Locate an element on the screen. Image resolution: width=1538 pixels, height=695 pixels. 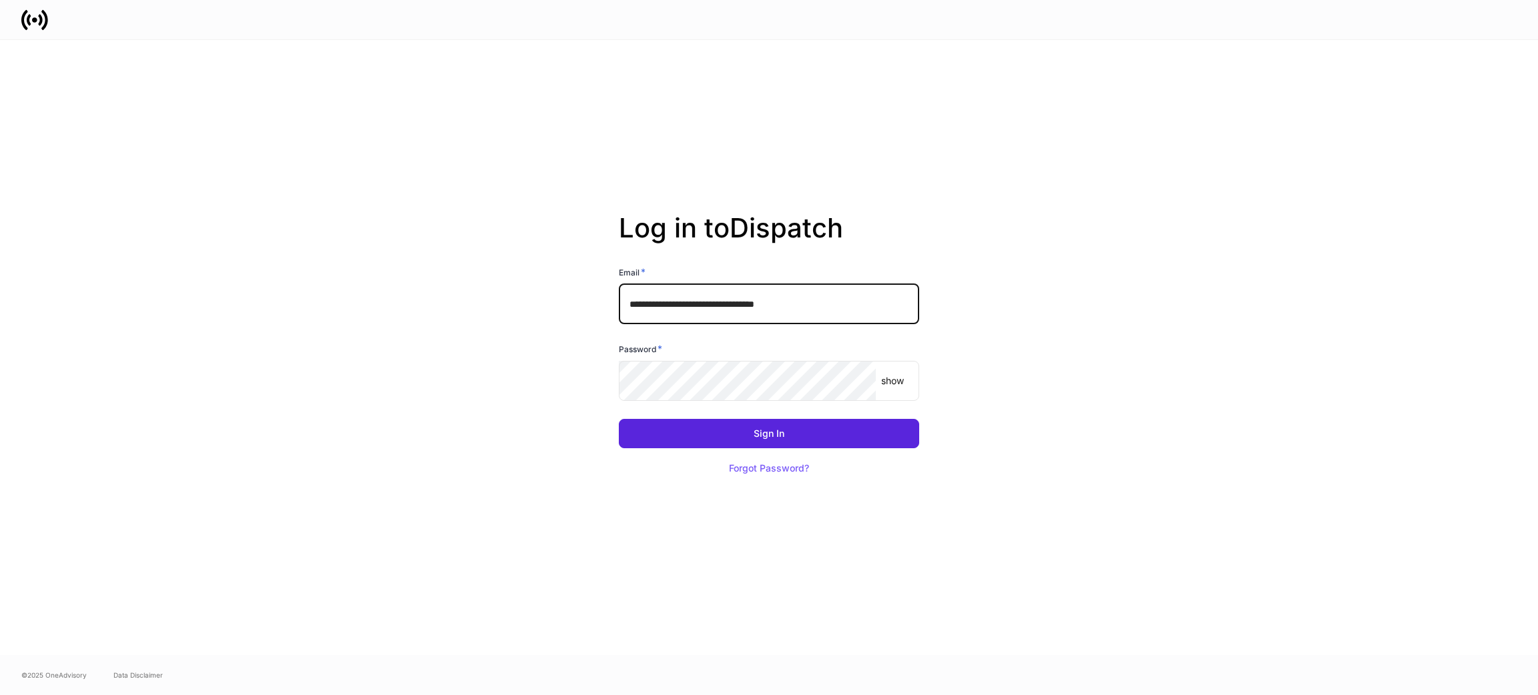
button: Forgot Password? is located at coordinates (769, 469).